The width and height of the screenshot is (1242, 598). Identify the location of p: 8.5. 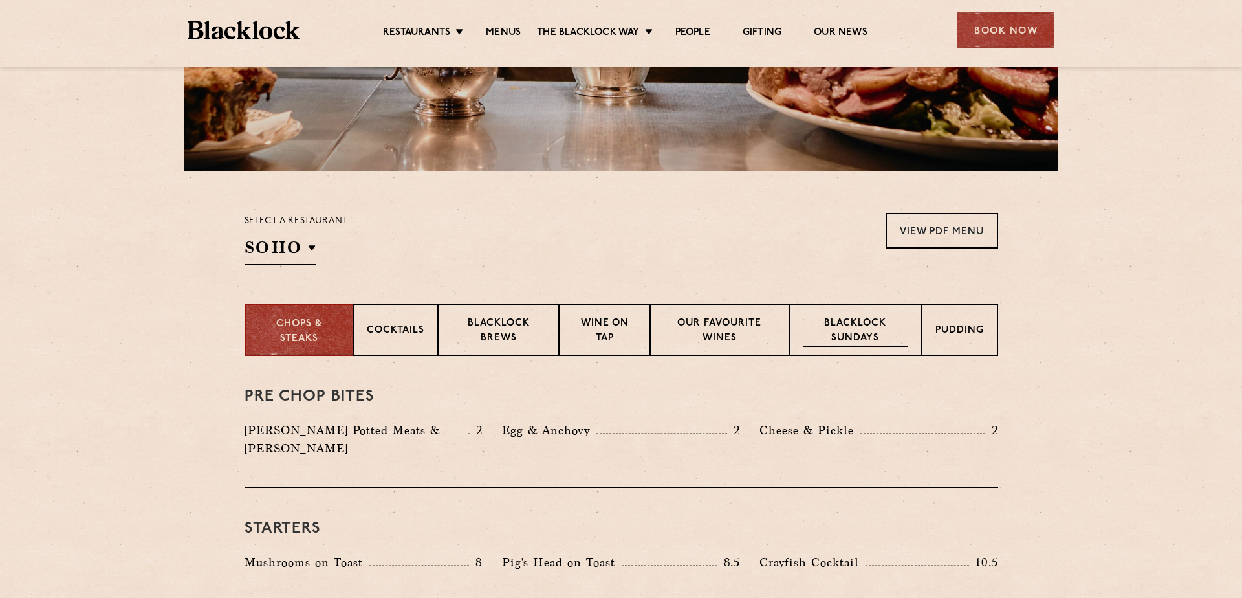
(729, 562).